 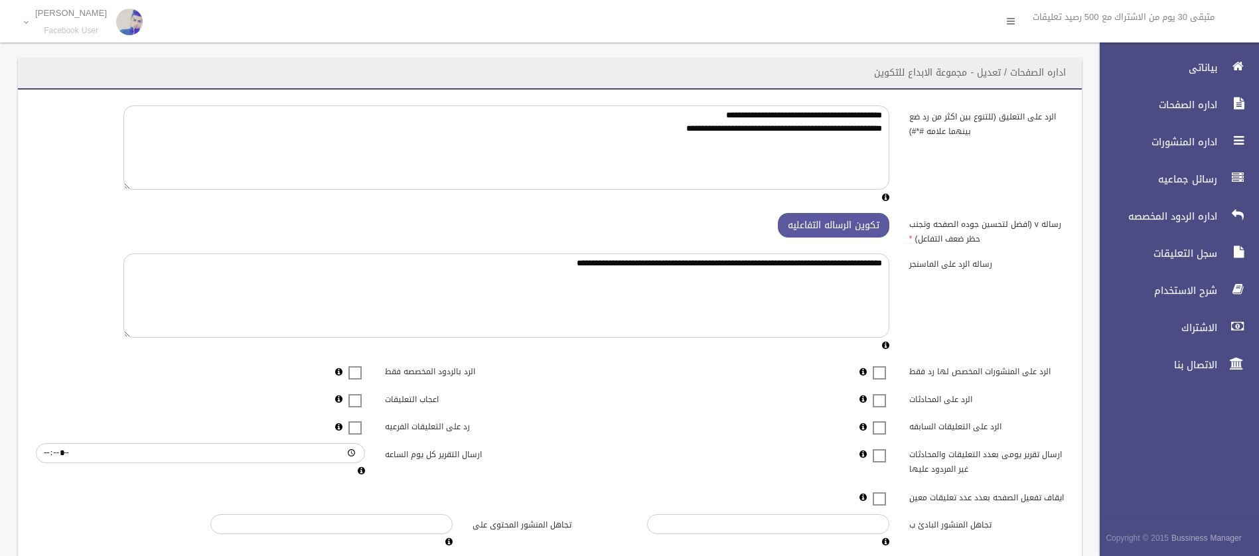 I want to click on a: اداره الصفحات, so click(x=1174, y=105).